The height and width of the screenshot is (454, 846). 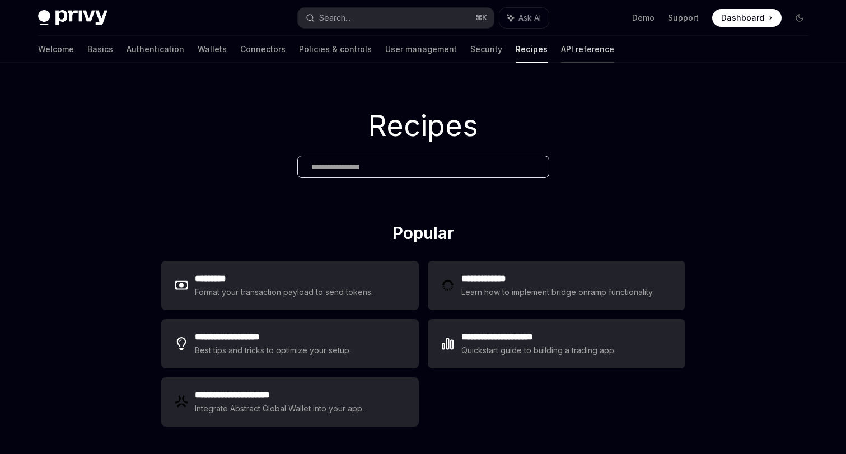 I want to click on a: Dashboard, so click(x=747, y=18).